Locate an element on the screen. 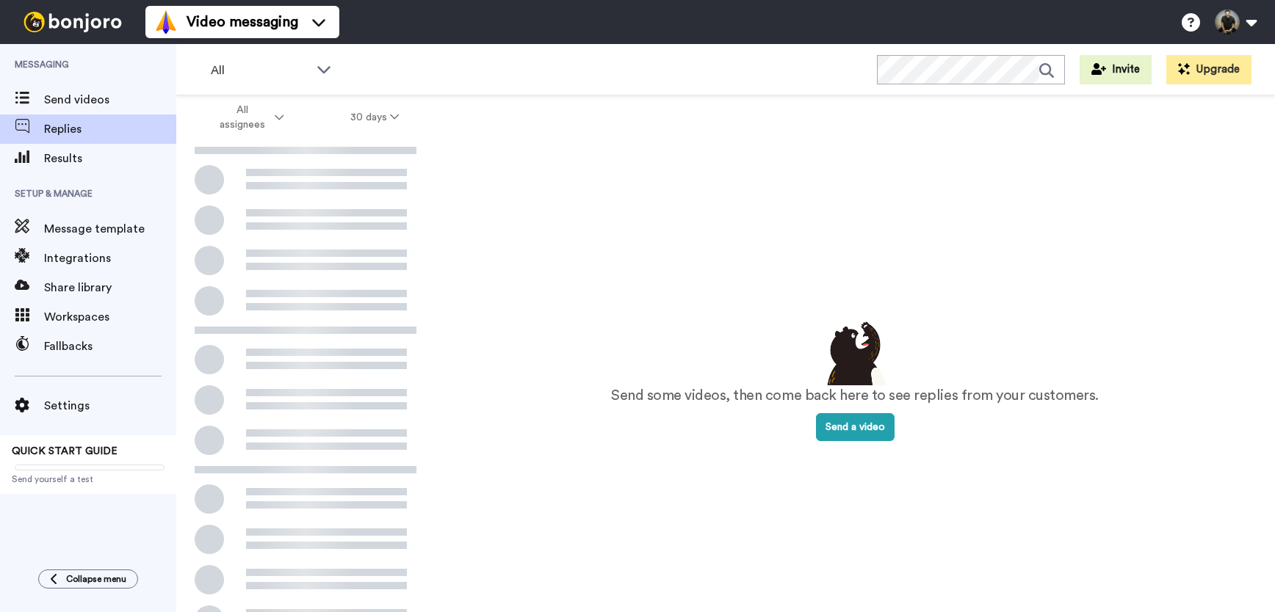 Image resolution: width=1275 pixels, height=612 pixels. img: vm-color.svg is located at coordinates (166, 22).